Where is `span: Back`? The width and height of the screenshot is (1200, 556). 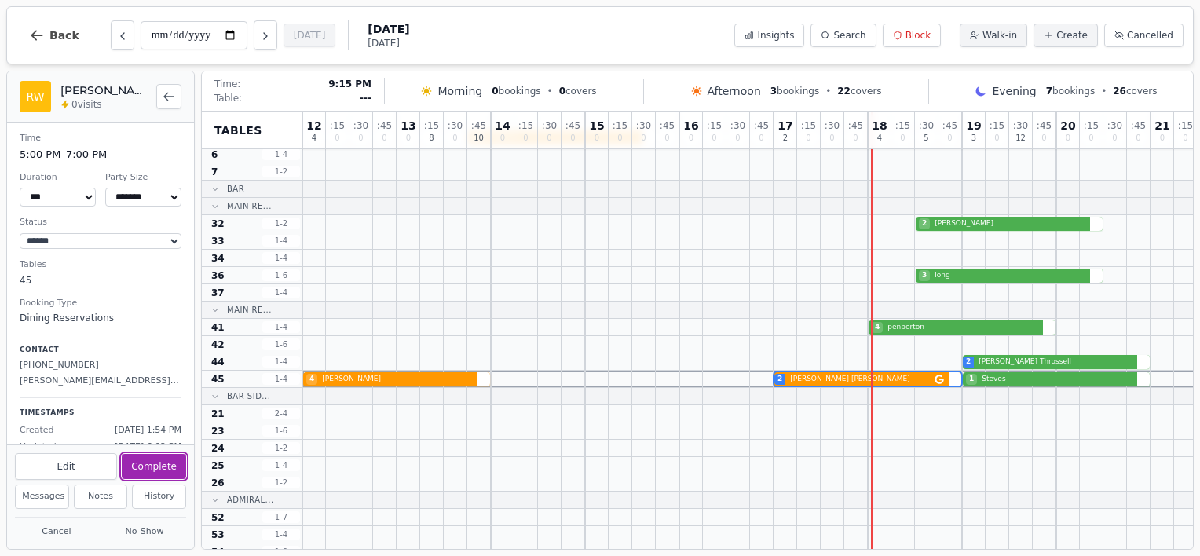 span: Back is located at coordinates (64, 35).